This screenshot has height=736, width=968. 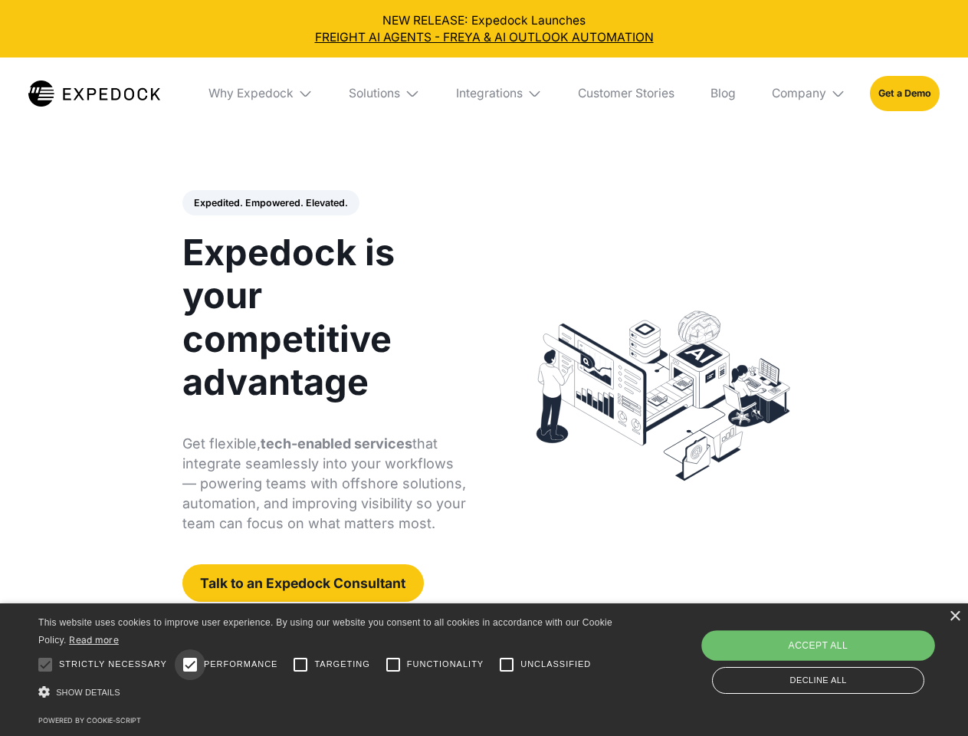 I want to click on div: Show details, so click(x=328, y=692).